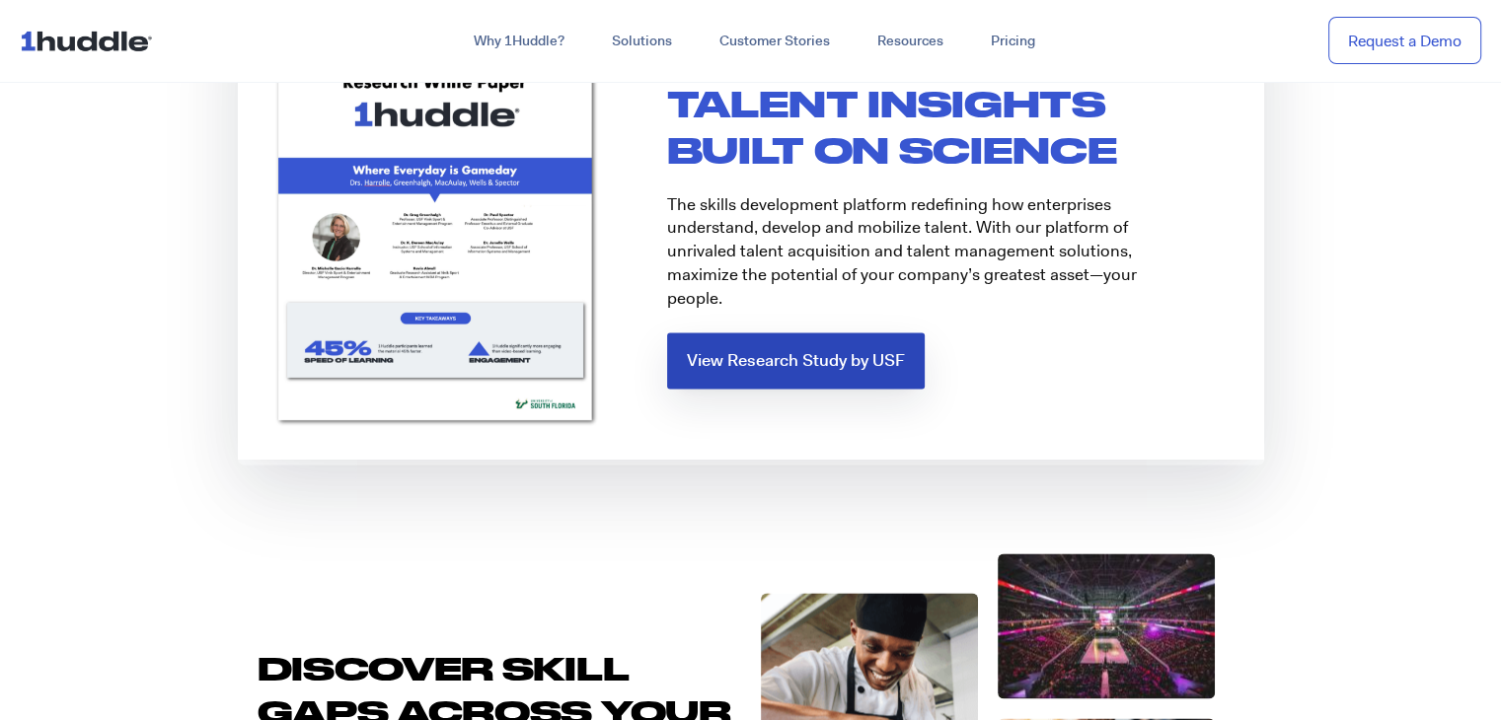  What do you see at coordinates (1106, 626) in the screenshot?
I see `img: Home-event` at bounding box center [1106, 626].